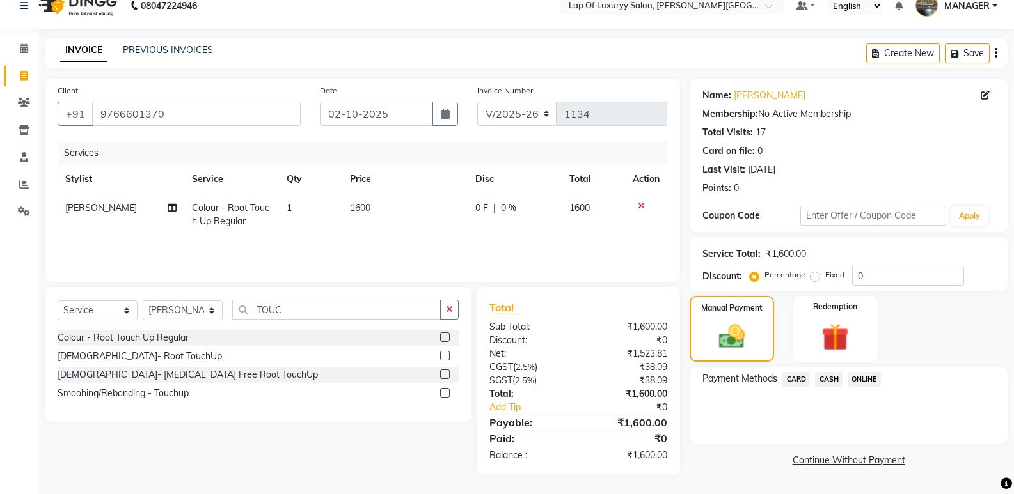 The width and height of the screenshot is (1014, 494). I want to click on input: Enter Offer / Coupon Code, so click(873, 216).